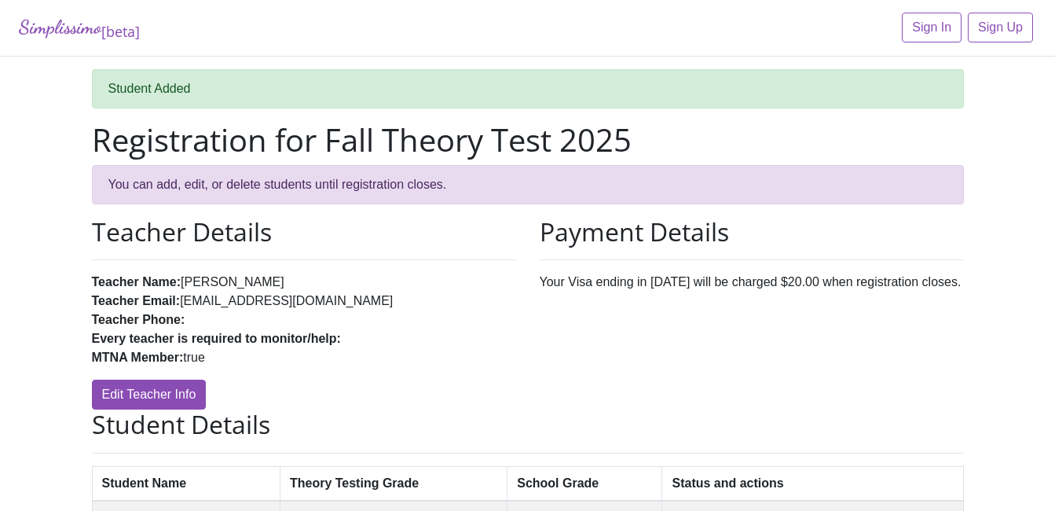  I want to click on h1: Registration for Fall Theory Test 2025, so click(528, 140).